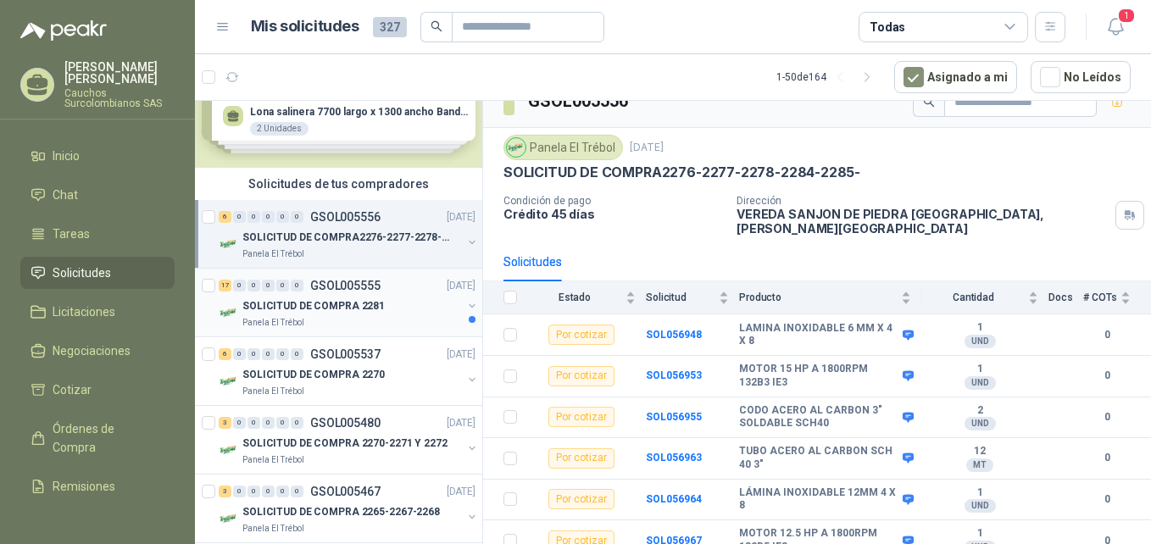  I want to click on th: Producto, so click(830, 297).